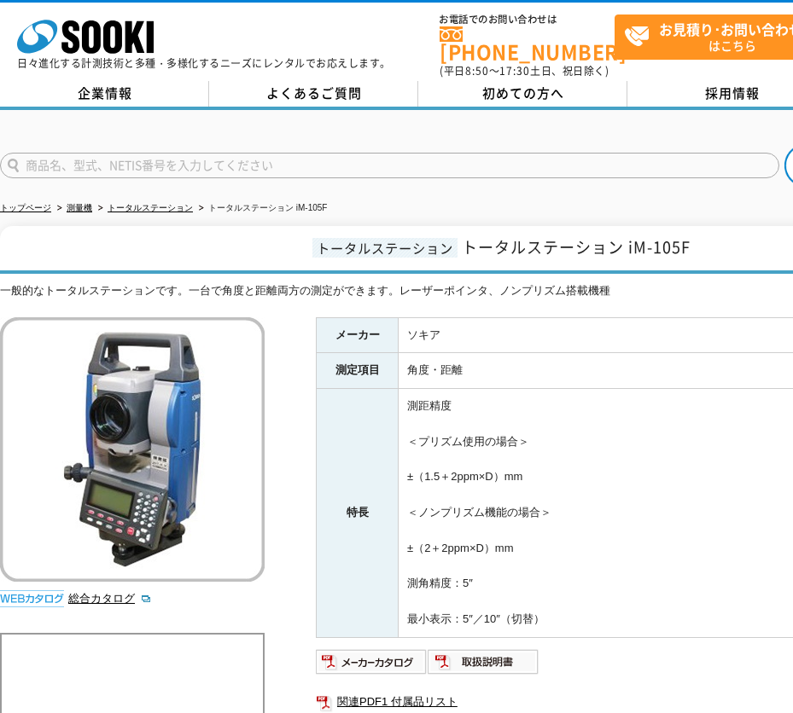 The height and width of the screenshot is (713, 793). Describe the element at coordinates (357, 371) in the screenshot. I see `th: 測定項目` at that location.